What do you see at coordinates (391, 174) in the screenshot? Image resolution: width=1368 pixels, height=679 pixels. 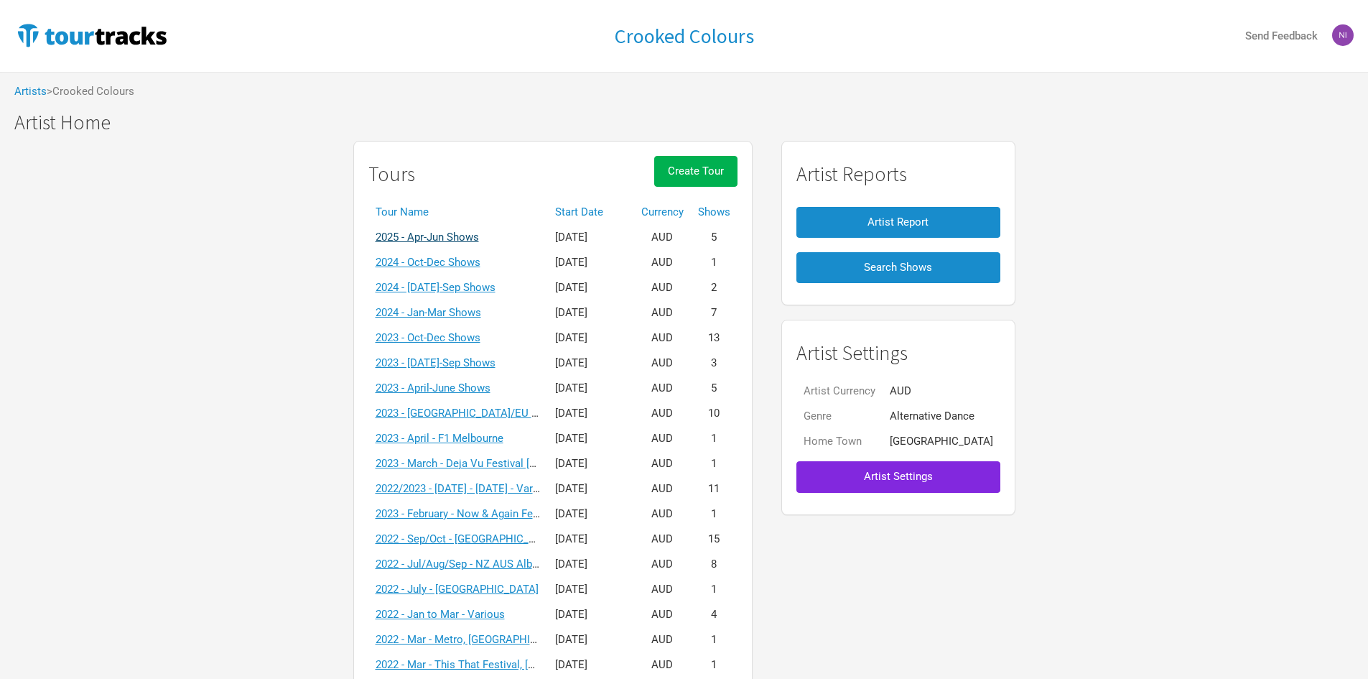 I see `h1: Tours` at bounding box center [391, 174].